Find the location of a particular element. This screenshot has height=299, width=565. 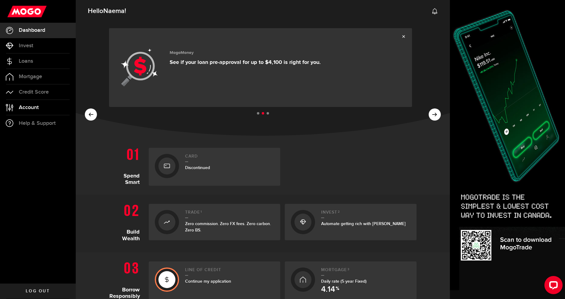

span: Discontinued is located at coordinates (197, 167).